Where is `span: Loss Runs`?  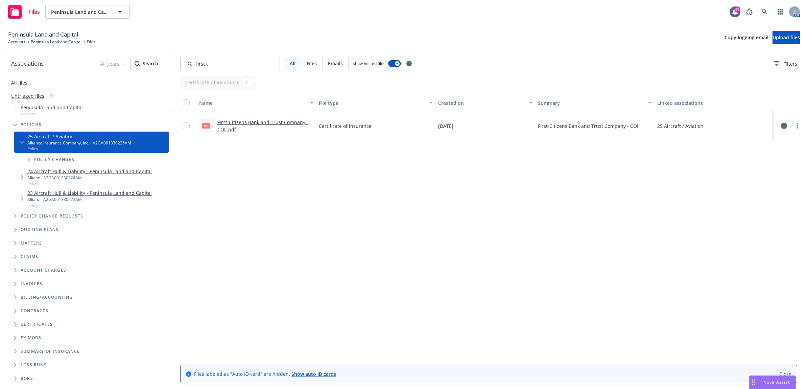
span: Loss Runs is located at coordinates (33, 365).